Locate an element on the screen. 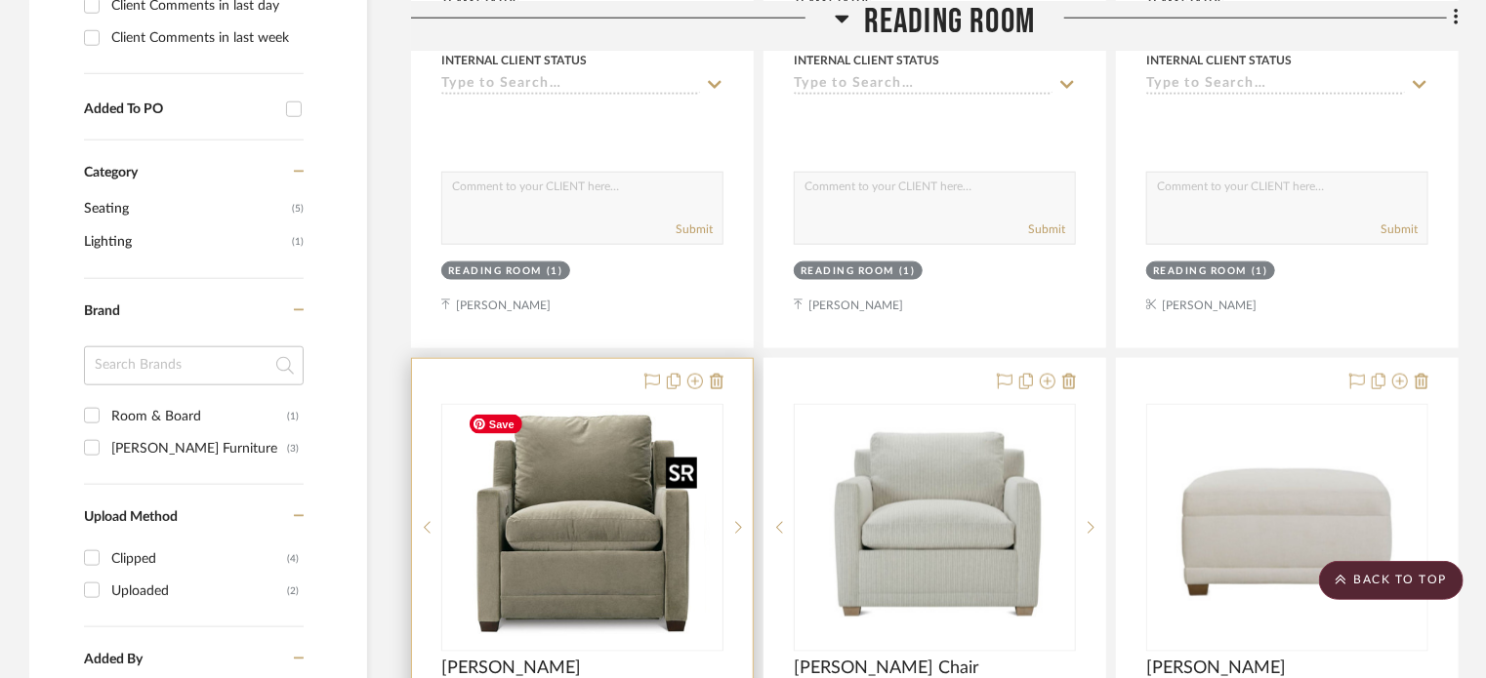  span: Added By is located at coordinates (113, 660).